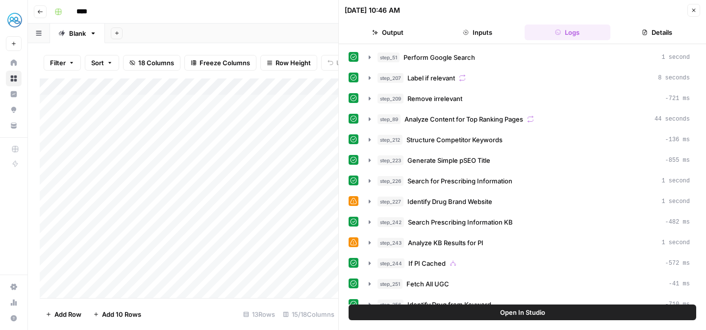  Describe the element at coordinates (435, 98) in the screenshot. I see `span: Remove irrelevant` at that location.